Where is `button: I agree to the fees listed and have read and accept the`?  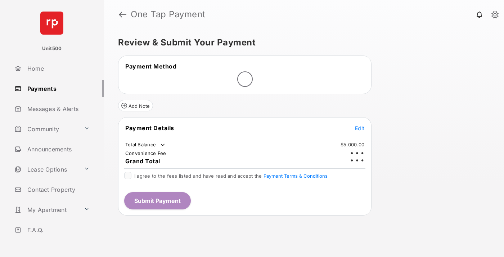
button: I agree to the fees listed and have read and accept the is located at coordinates (296, 176).